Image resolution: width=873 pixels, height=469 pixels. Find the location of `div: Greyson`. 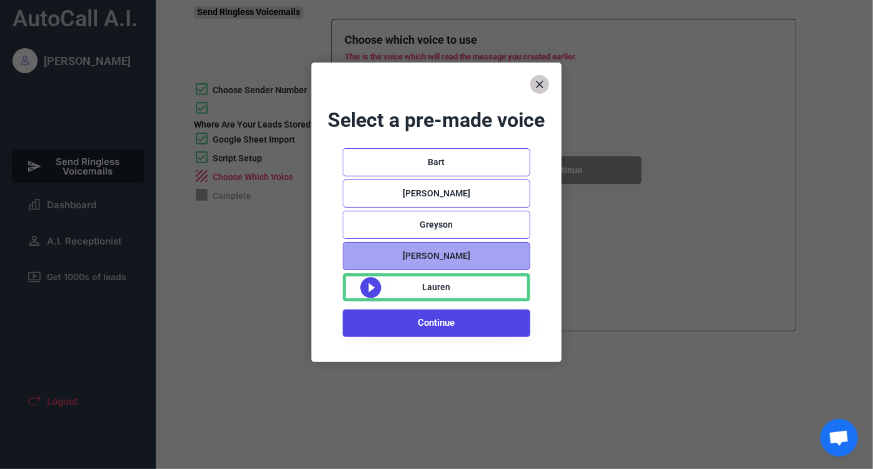

div: Greyson is located at coordinates (437, 225).